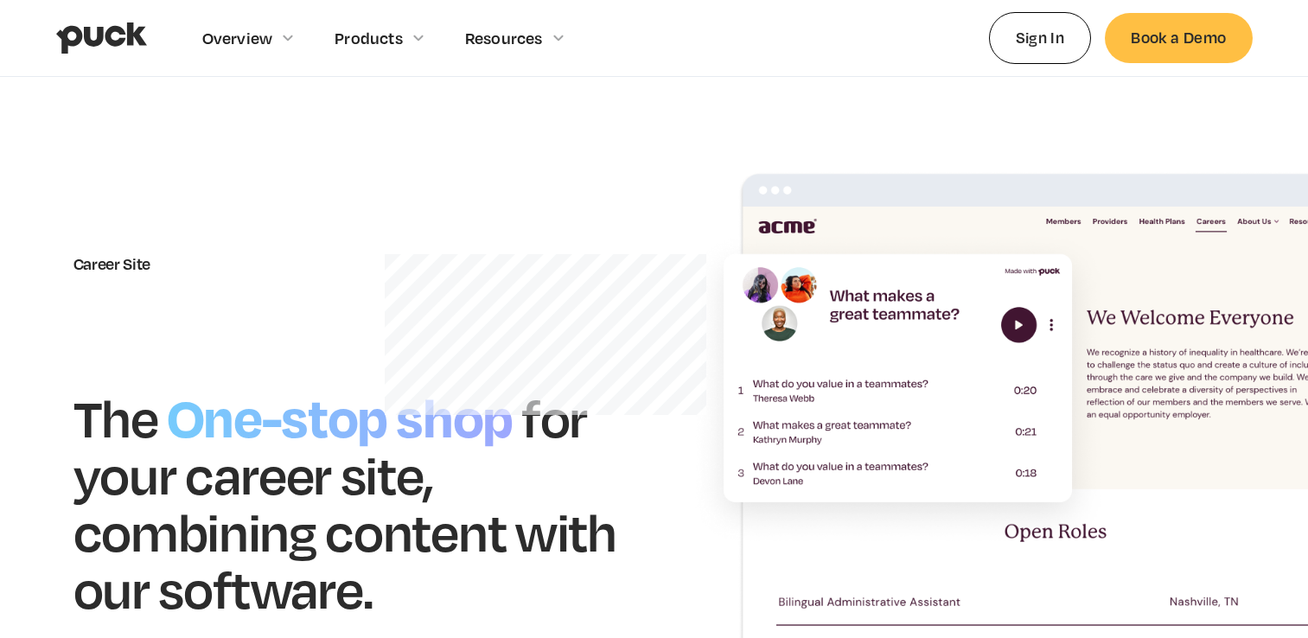  I want to click on a: Book a Demo, so click(1178, 37).